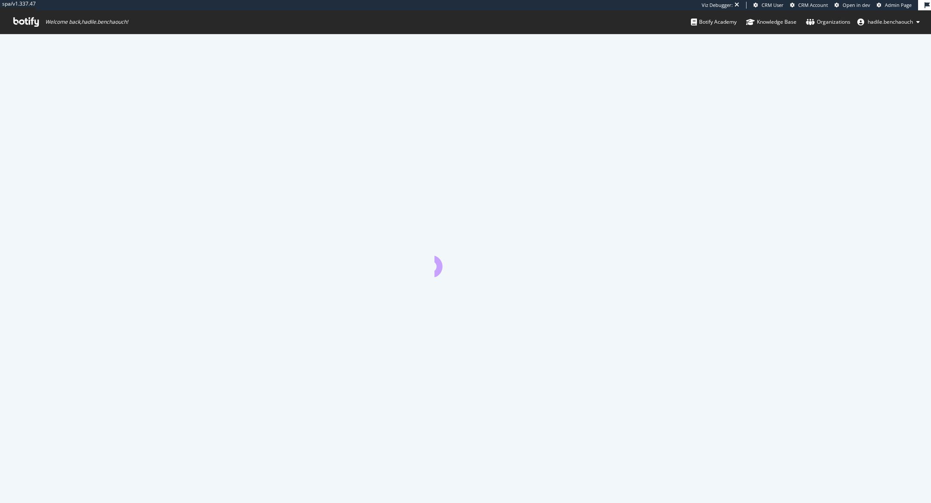 This screenshot has height=503, width=931. What do you see at coordinates (890, 22) in the screenshot?
I see `span: hadile.benchaouch` at bounding box center [890, 22].